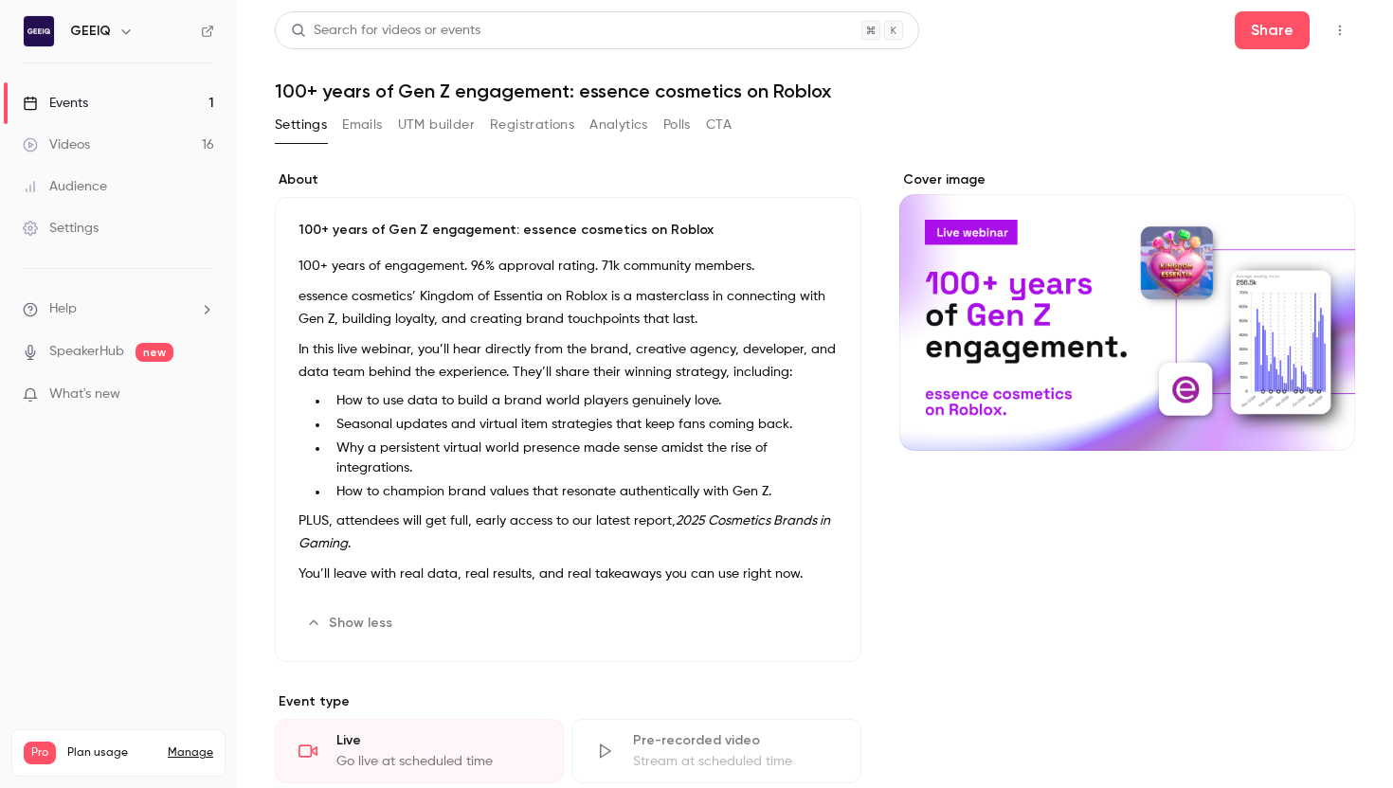 The image size is (1393, 788). I want to click on span: Plan usage, so click(112, 753).